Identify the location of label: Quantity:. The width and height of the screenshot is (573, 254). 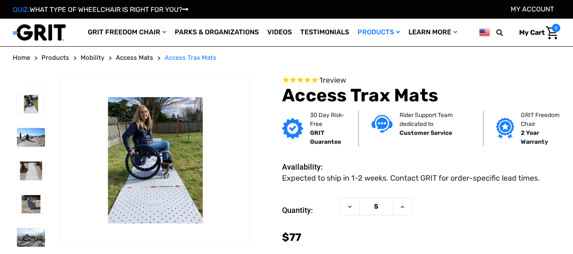
(309, 210).